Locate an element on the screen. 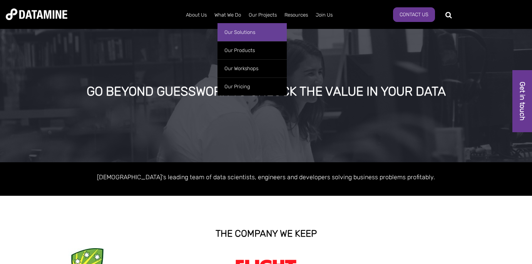  a: Our Workshops is located at coordinates (252, 68).